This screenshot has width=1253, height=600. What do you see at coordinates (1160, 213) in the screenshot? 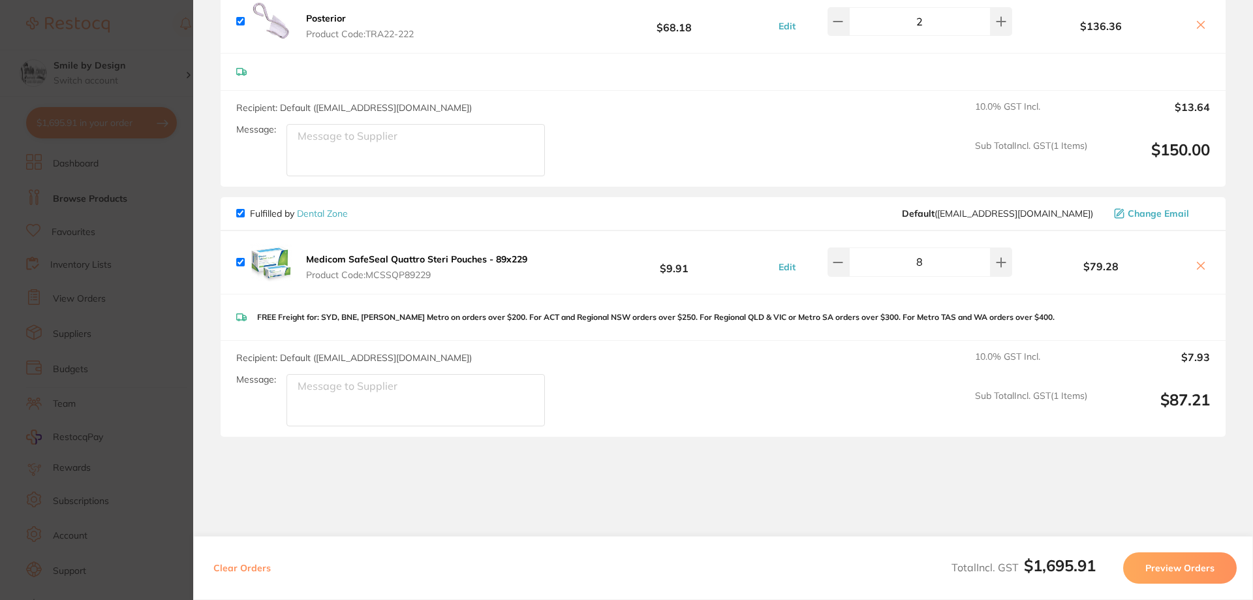
I see `button: Change Email` at bounding box center [1160, 213].